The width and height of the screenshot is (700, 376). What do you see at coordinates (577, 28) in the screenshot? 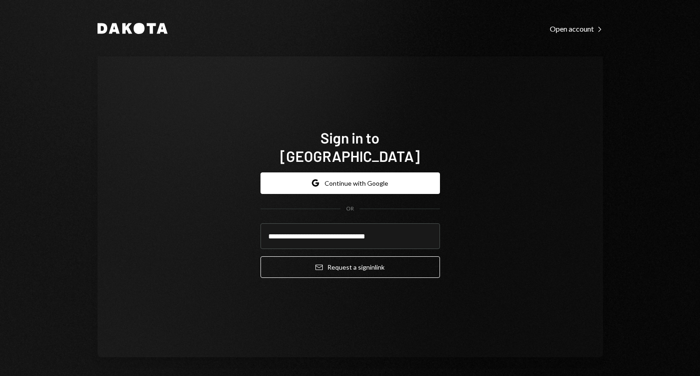
I see `a: Open account` at bounding box center [577, 28].